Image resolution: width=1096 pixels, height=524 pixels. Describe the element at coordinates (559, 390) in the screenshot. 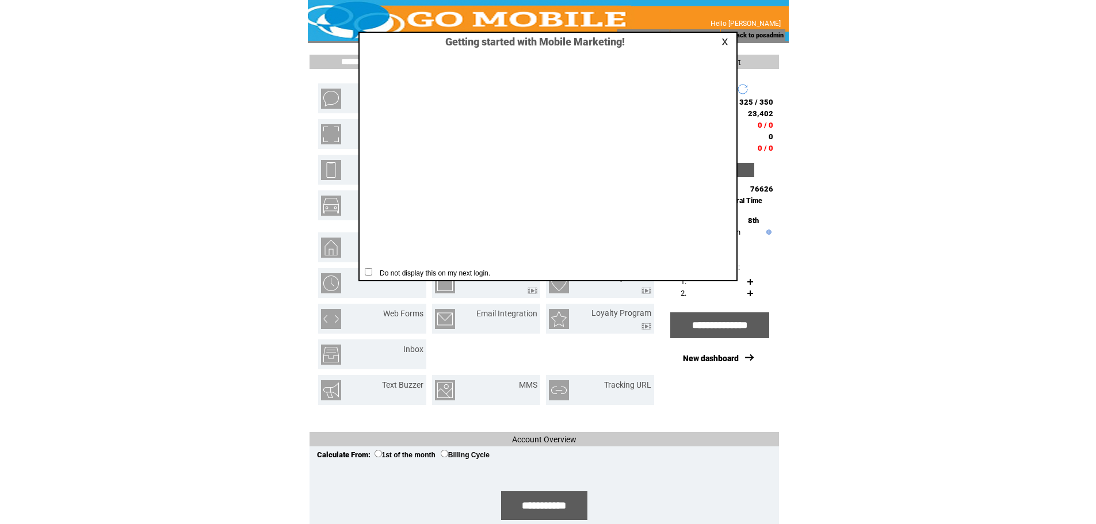

I see `img: tracking-url.png` at that location.